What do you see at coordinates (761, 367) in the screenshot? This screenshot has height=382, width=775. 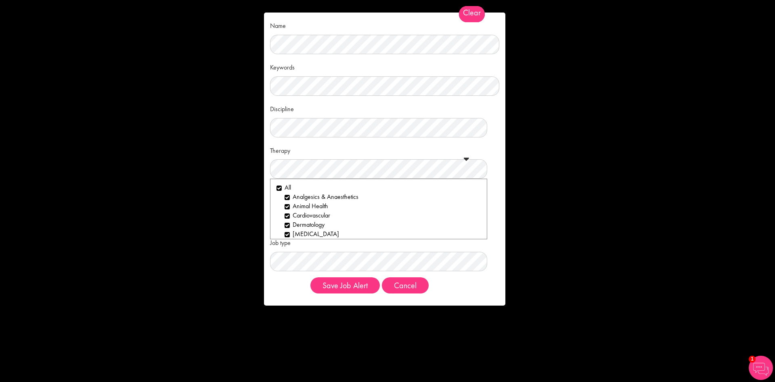 I see `img: Chatbot` at bounding box center [761, 367].